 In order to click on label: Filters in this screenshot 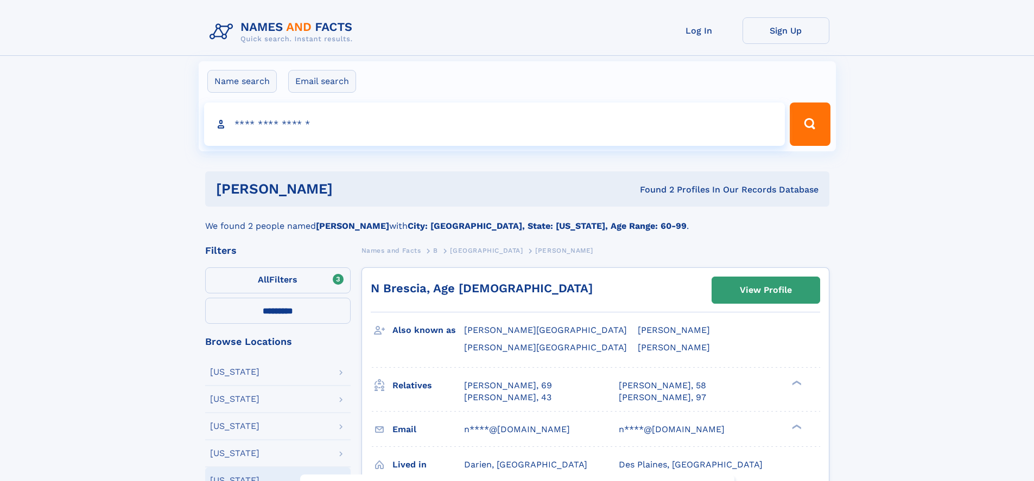, I will do `click(278, 281)`.